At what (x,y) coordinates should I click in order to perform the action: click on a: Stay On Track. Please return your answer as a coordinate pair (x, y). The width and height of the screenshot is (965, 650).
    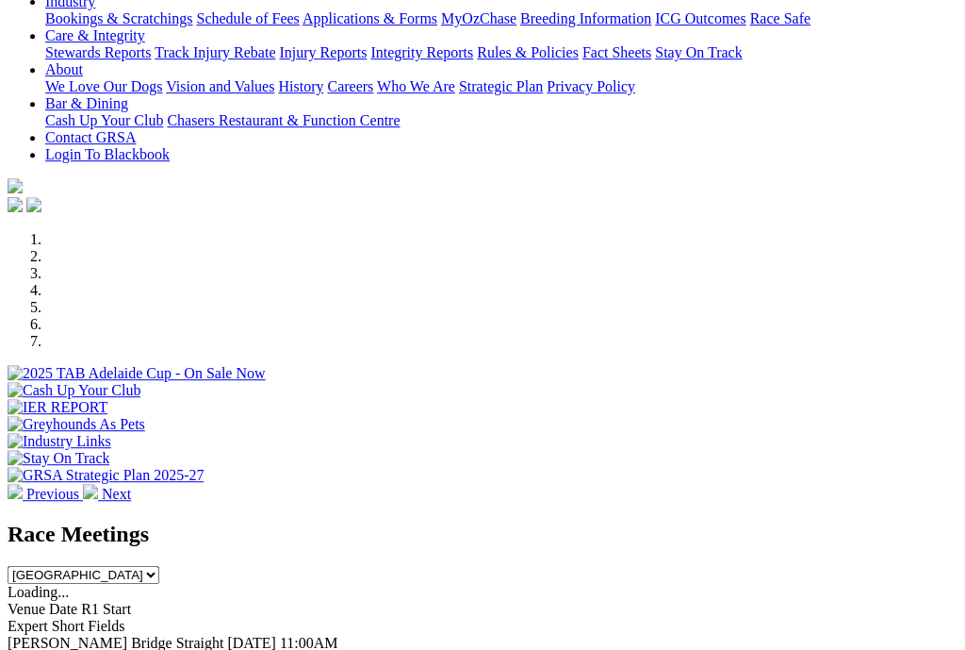
    Looking at the image, I should click on (699, 52).